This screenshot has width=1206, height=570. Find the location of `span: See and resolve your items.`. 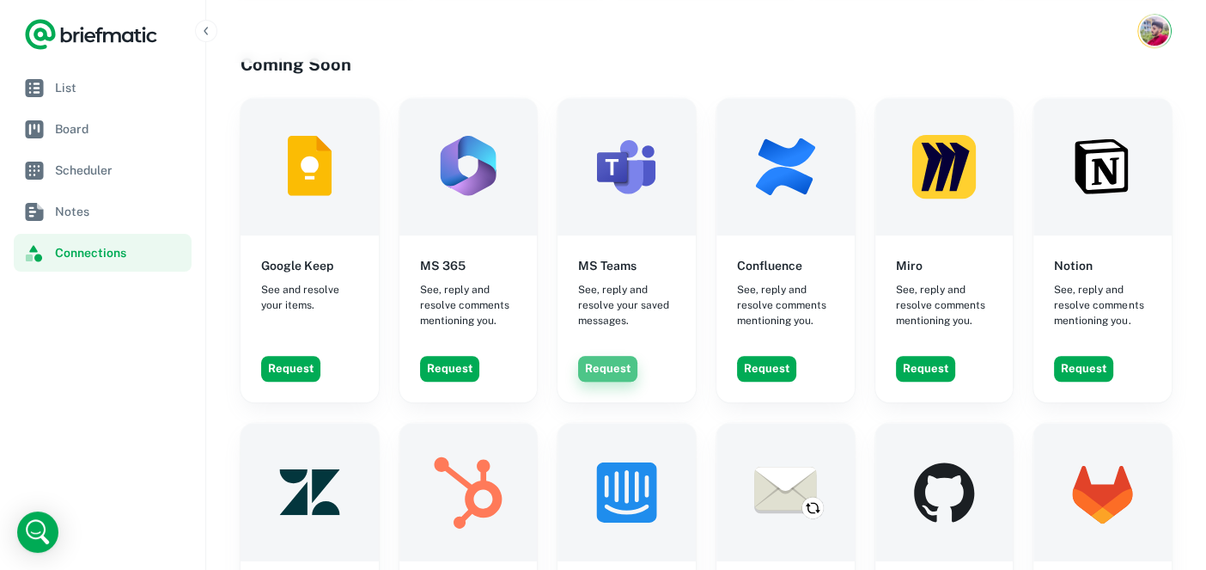

span: See and resolve your items. is located at coordinates (309, 297).